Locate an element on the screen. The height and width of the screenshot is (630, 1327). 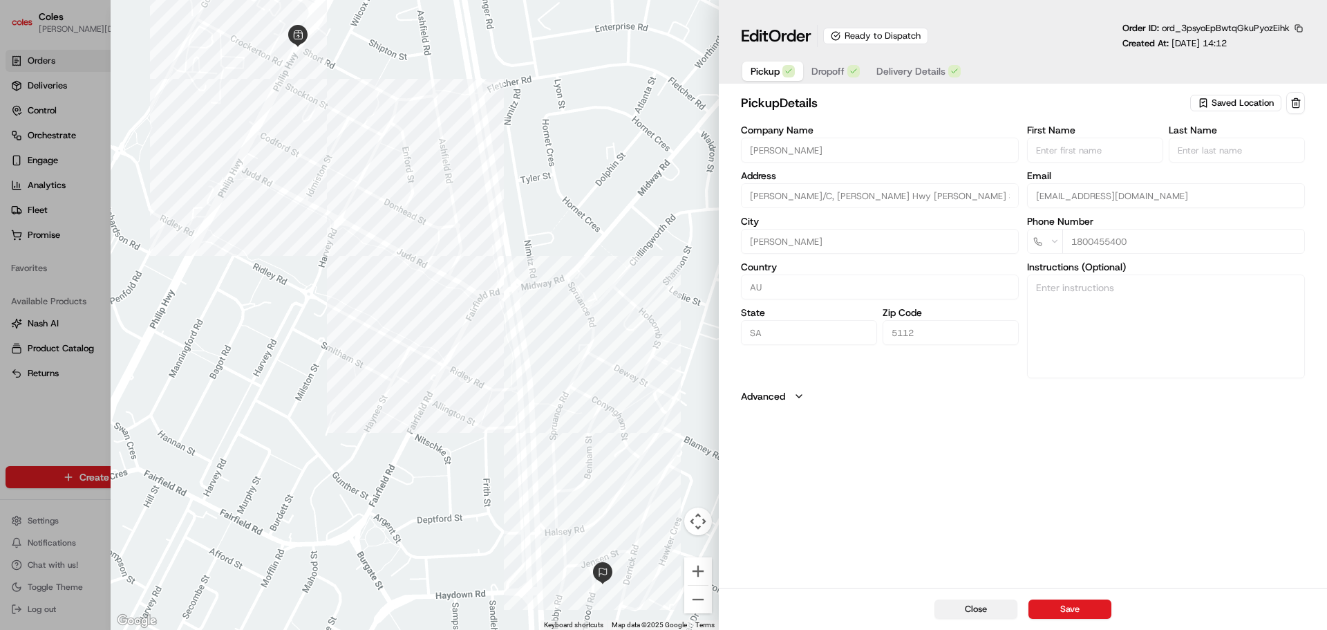
button: Map camera controls is located at coordinates (698, 521).